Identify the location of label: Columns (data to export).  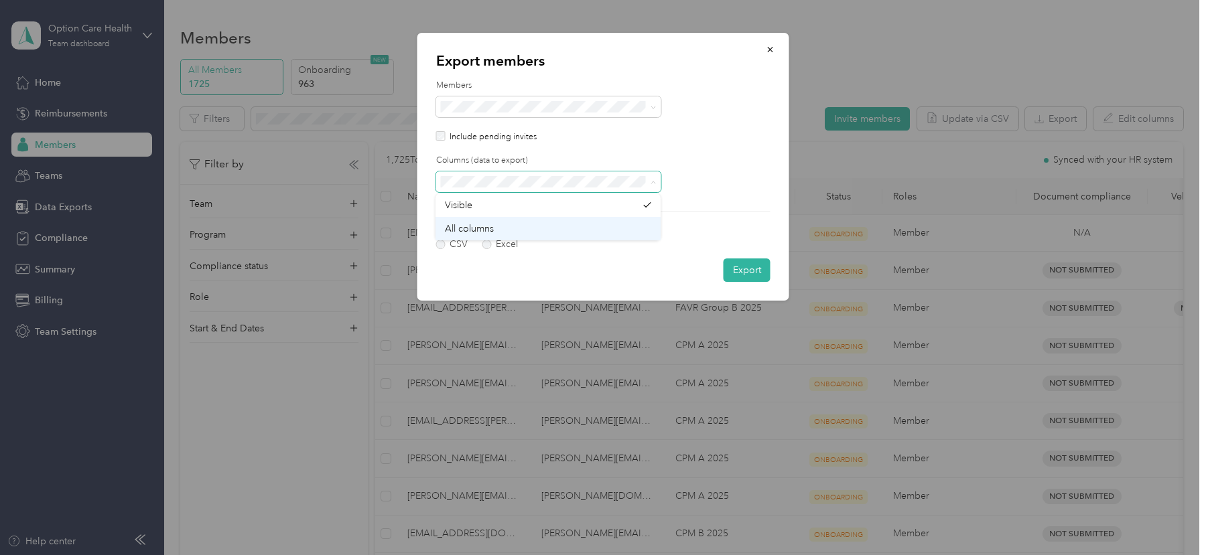
(603, 161).